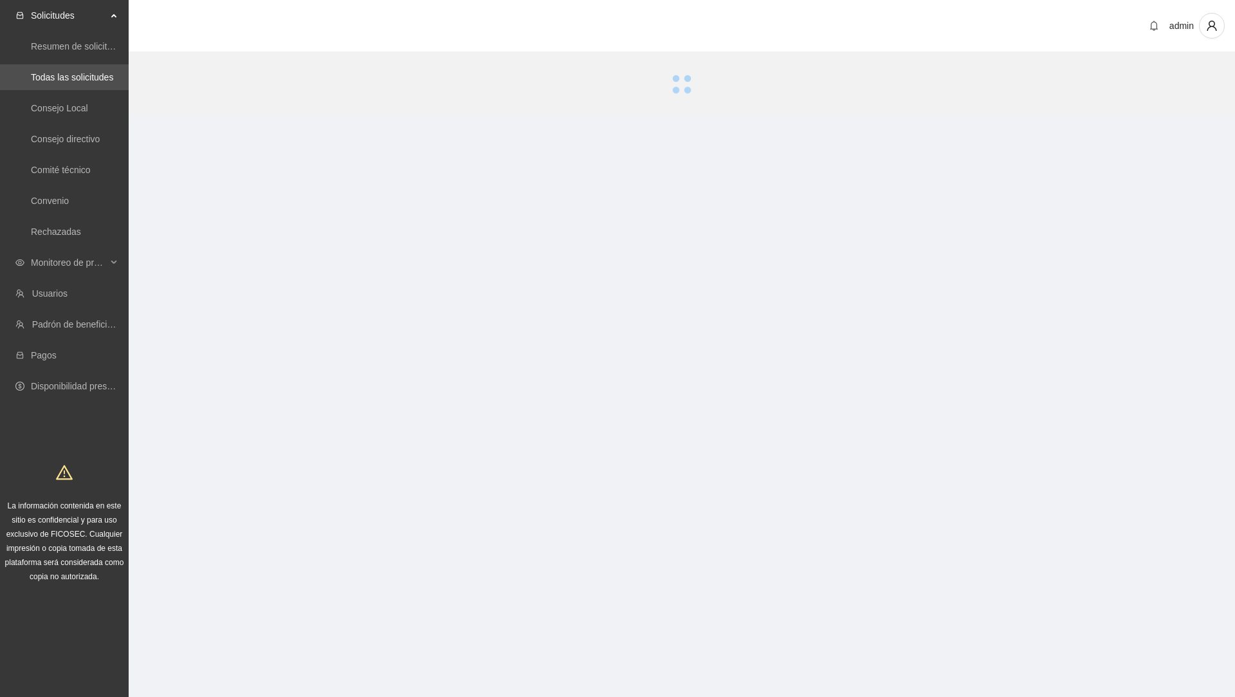 Image resolution: width=1235 pixels, height=697 pixels. I want to click on span: warning, so click(64, 472).